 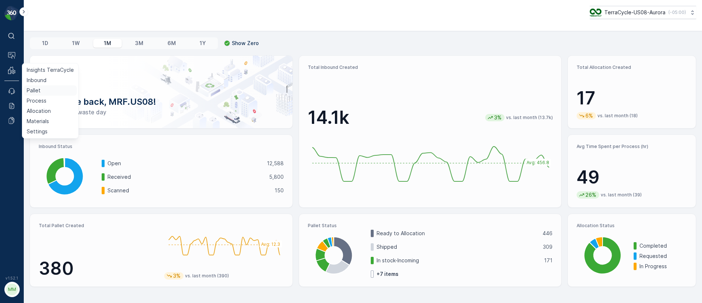 What do you see at coordinates (161, 102) in the screenshot?
I see `p: Welcome back, MRF.US08!` at bounding box center [161, 102].